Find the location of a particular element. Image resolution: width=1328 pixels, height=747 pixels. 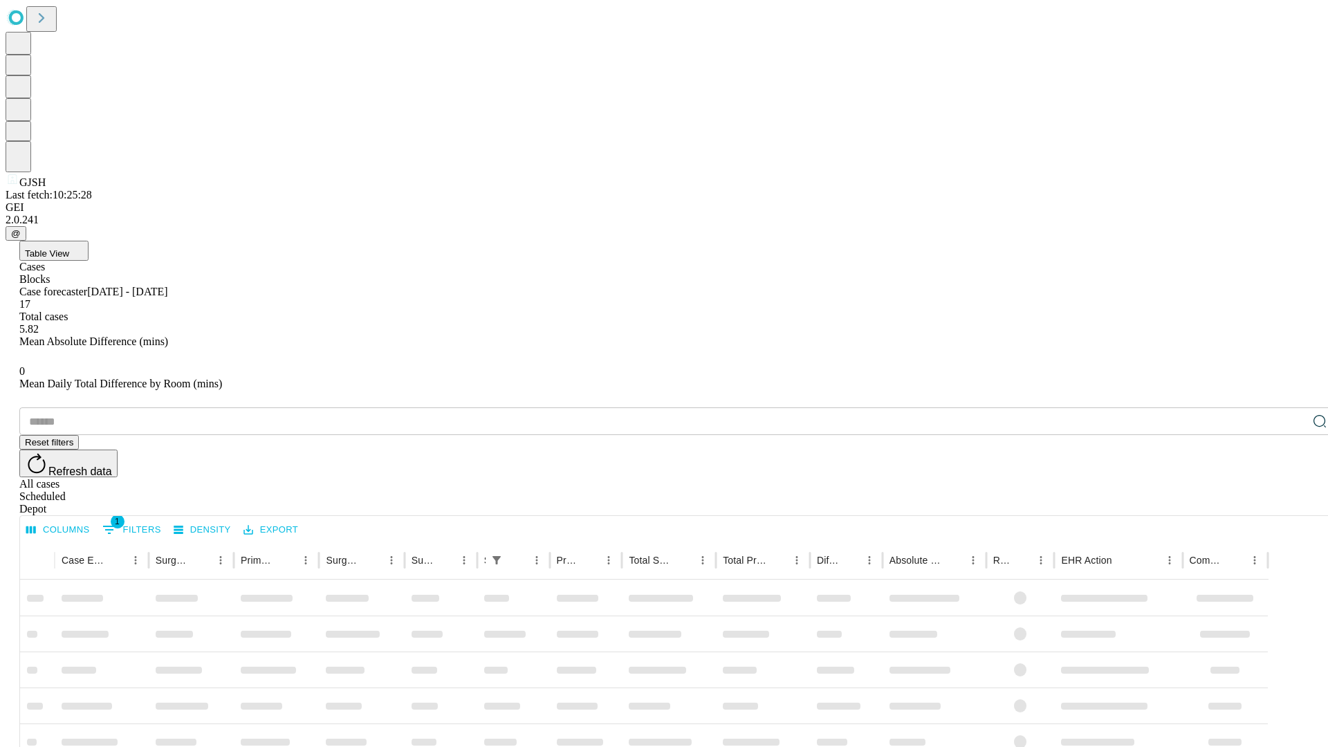

span: GJSH is located at coordinates (33, 182).